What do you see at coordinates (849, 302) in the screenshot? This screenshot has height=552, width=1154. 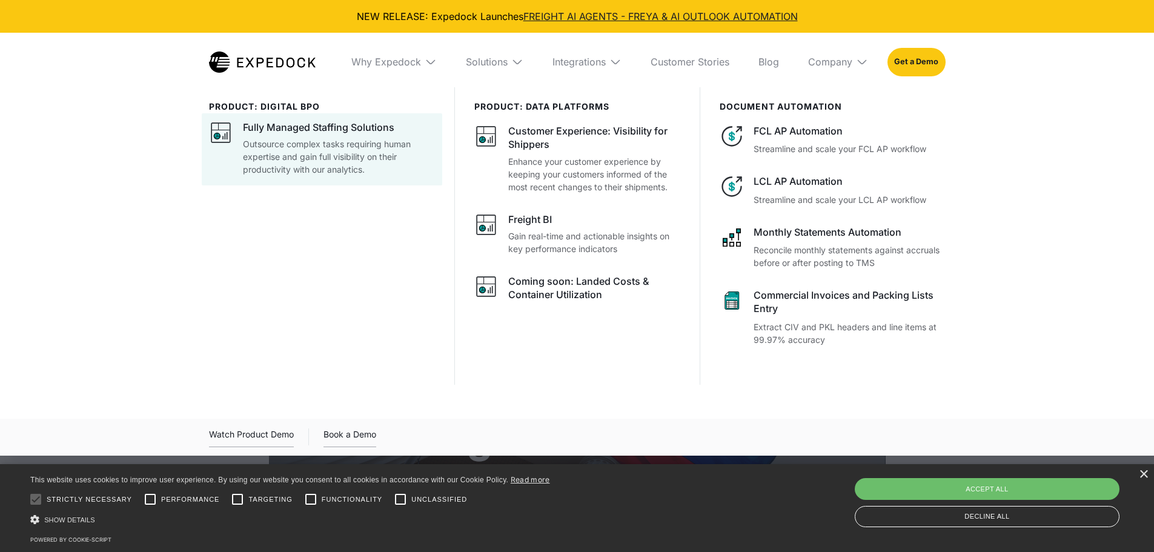 I see `div: Commercial Invoices and Packing Lists Entry` at bounding box center [849, 302].